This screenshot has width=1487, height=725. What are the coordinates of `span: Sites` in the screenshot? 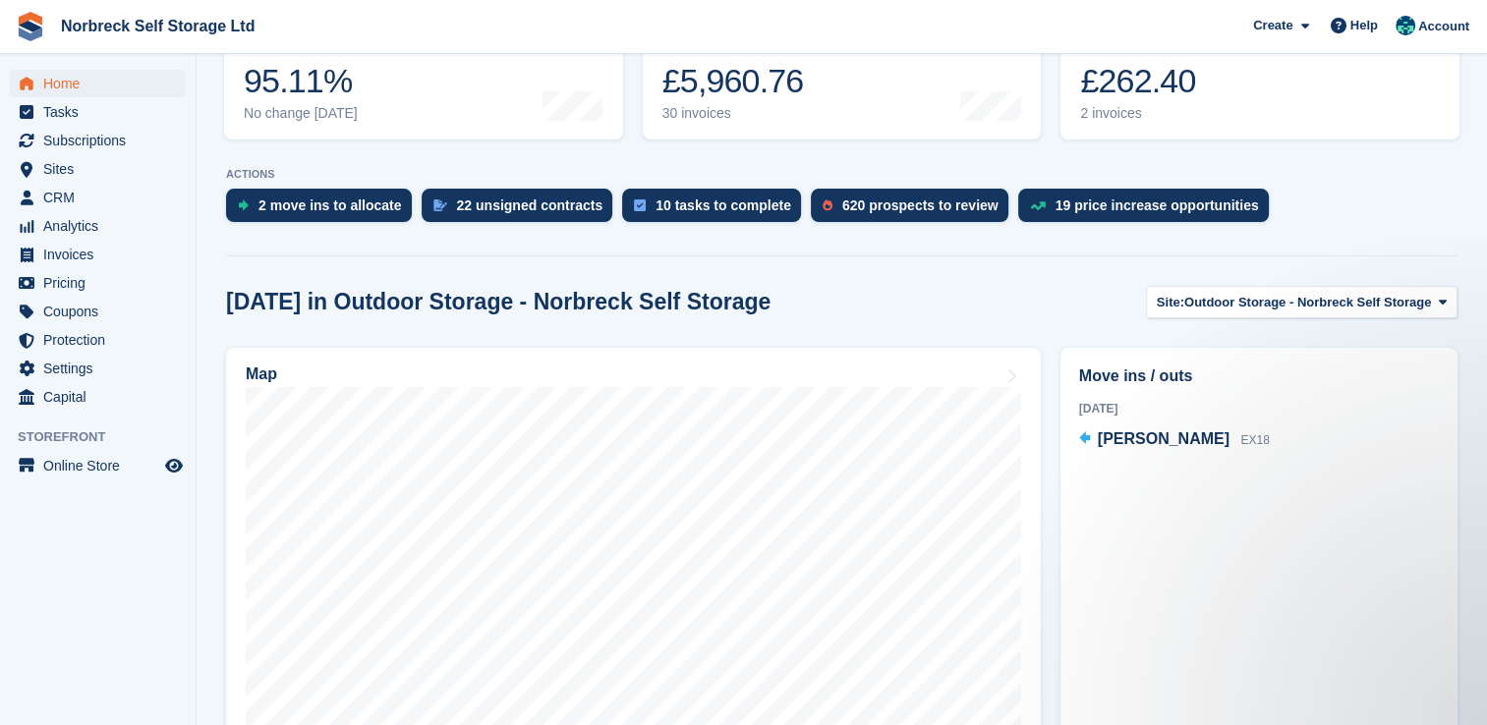 It's located at (102, 169).